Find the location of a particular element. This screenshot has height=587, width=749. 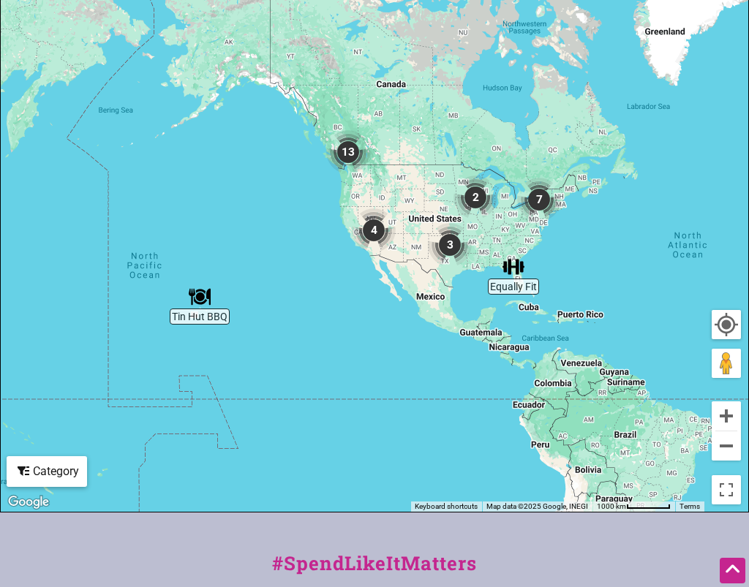

button: Drag Pegman onto the map to open Street View is located at coordinates (726, 363).